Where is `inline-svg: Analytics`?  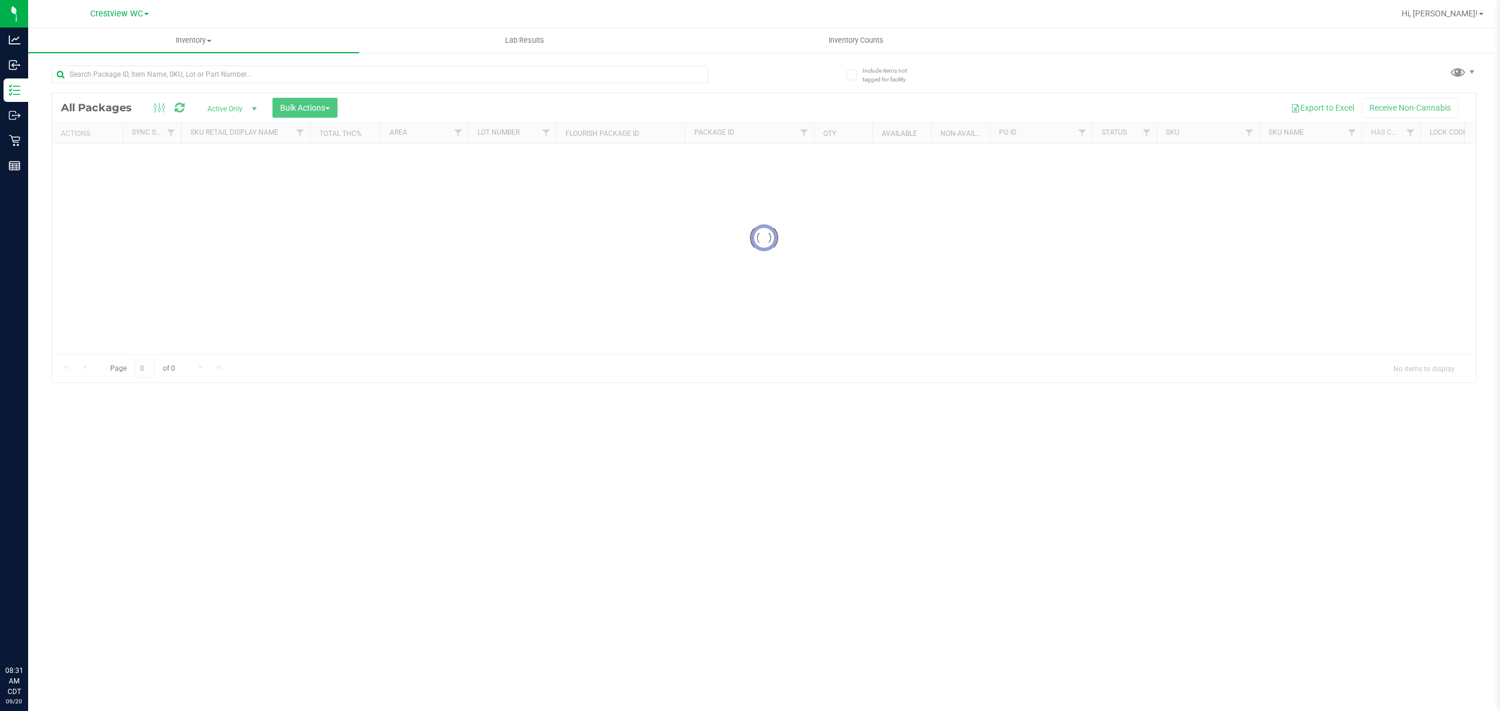 inline-svg: Analytics is located at coordinates (15, 40).